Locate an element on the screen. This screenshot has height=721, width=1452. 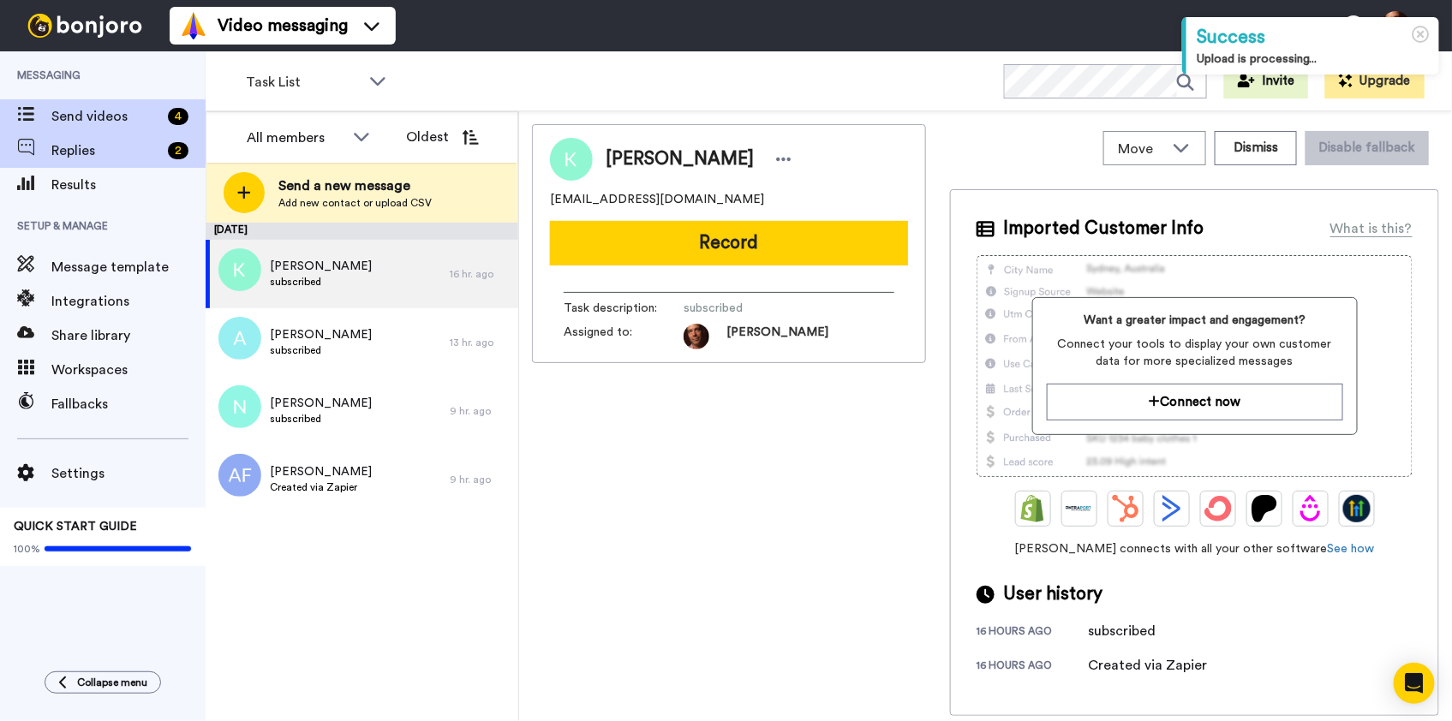
span: QUICK START GUIDE is located at coordinates (75, 527).